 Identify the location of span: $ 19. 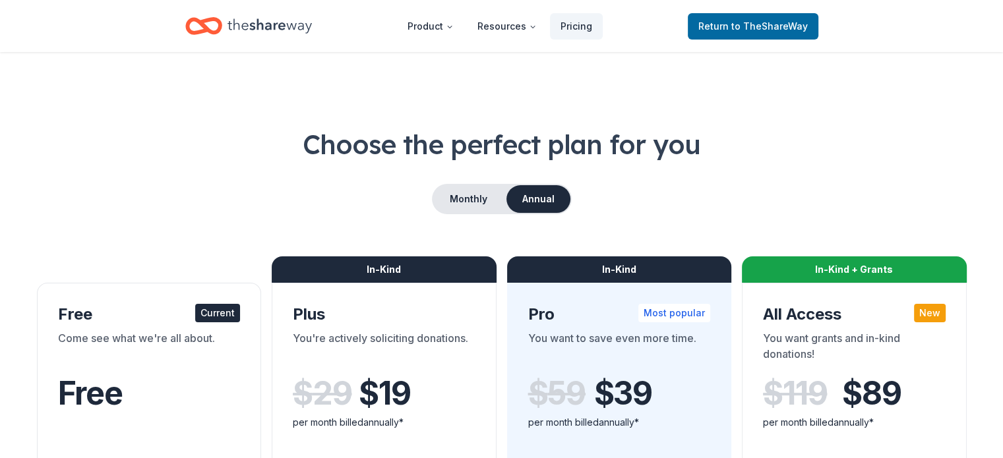
(384, 394).